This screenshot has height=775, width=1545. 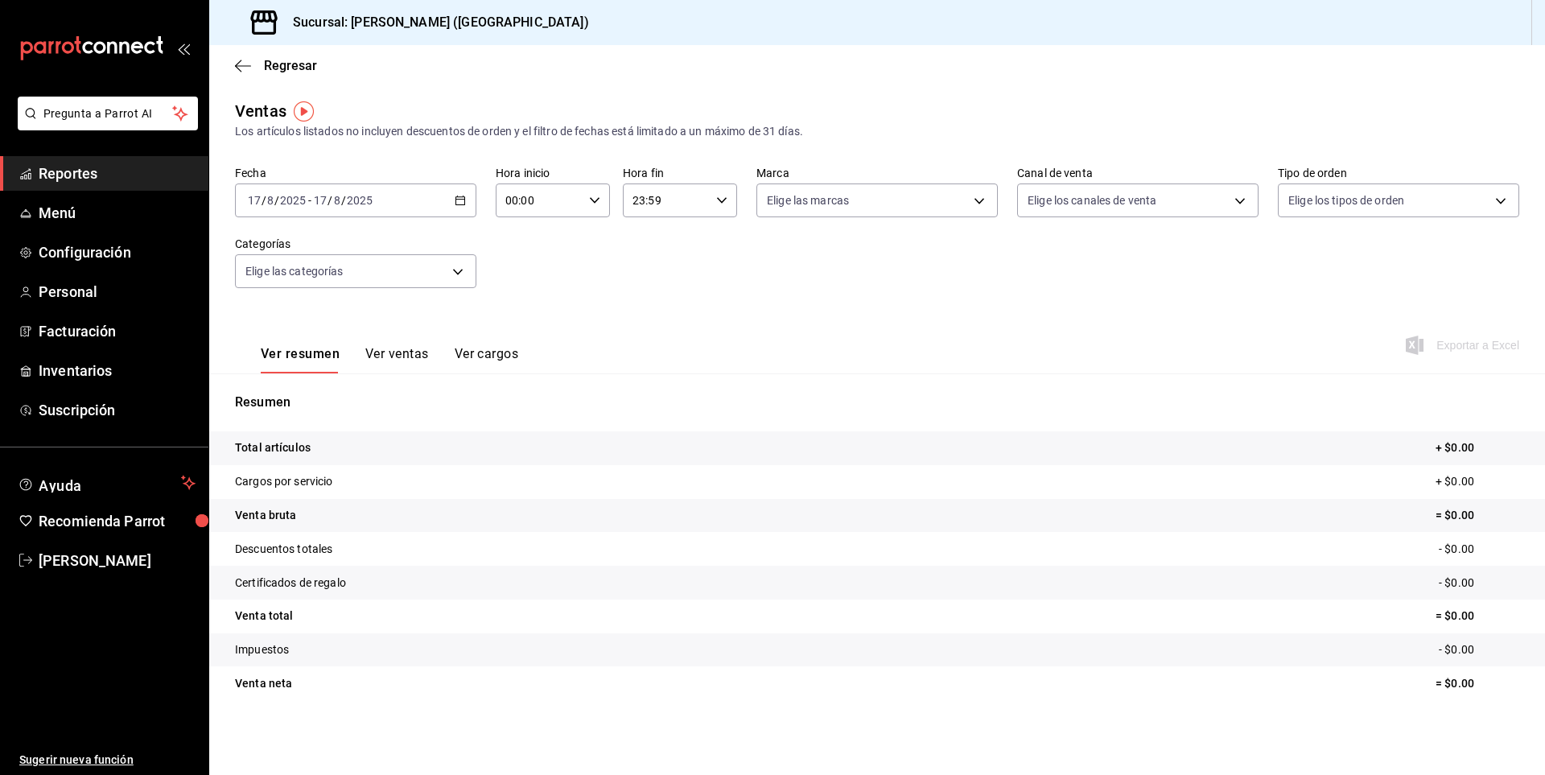 What do you see at coordinates (263, 683) in the screenshot?
I see `p: Venta neta` at bounding box center [263, 683].